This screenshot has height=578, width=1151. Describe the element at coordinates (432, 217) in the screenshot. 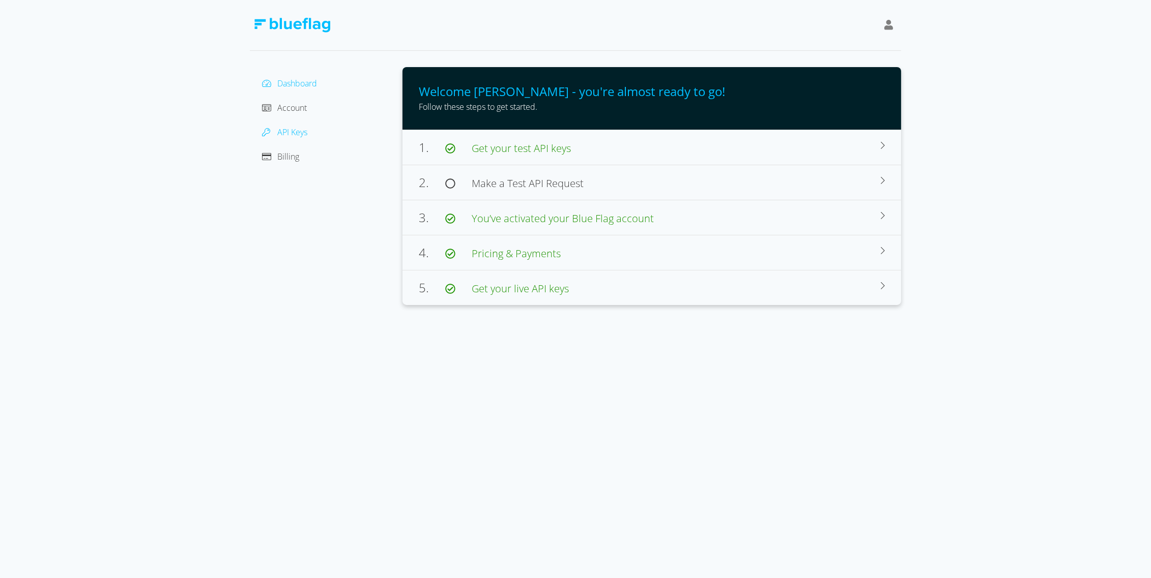

I see `span: 3.` at that location.